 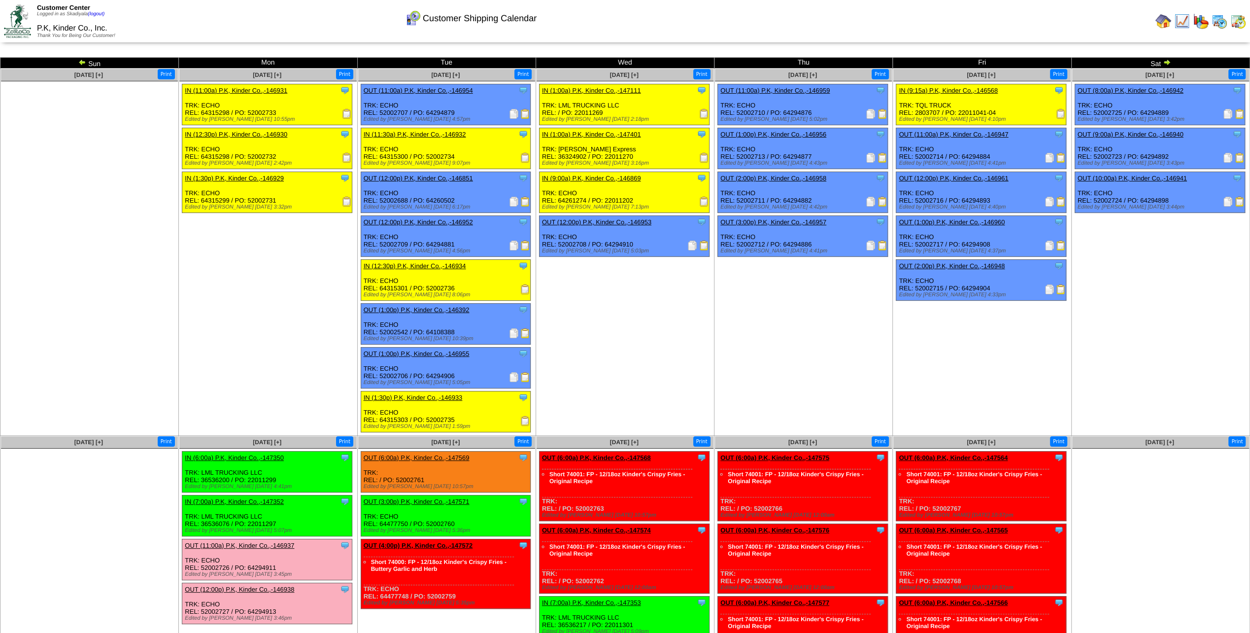 What do you see at coordinates (981, 104) in the screenshot?
I see `div: TRK: TQL TRUCK REL: 2803707 / PO: 22011041-04` at bounding box center [981, 104].